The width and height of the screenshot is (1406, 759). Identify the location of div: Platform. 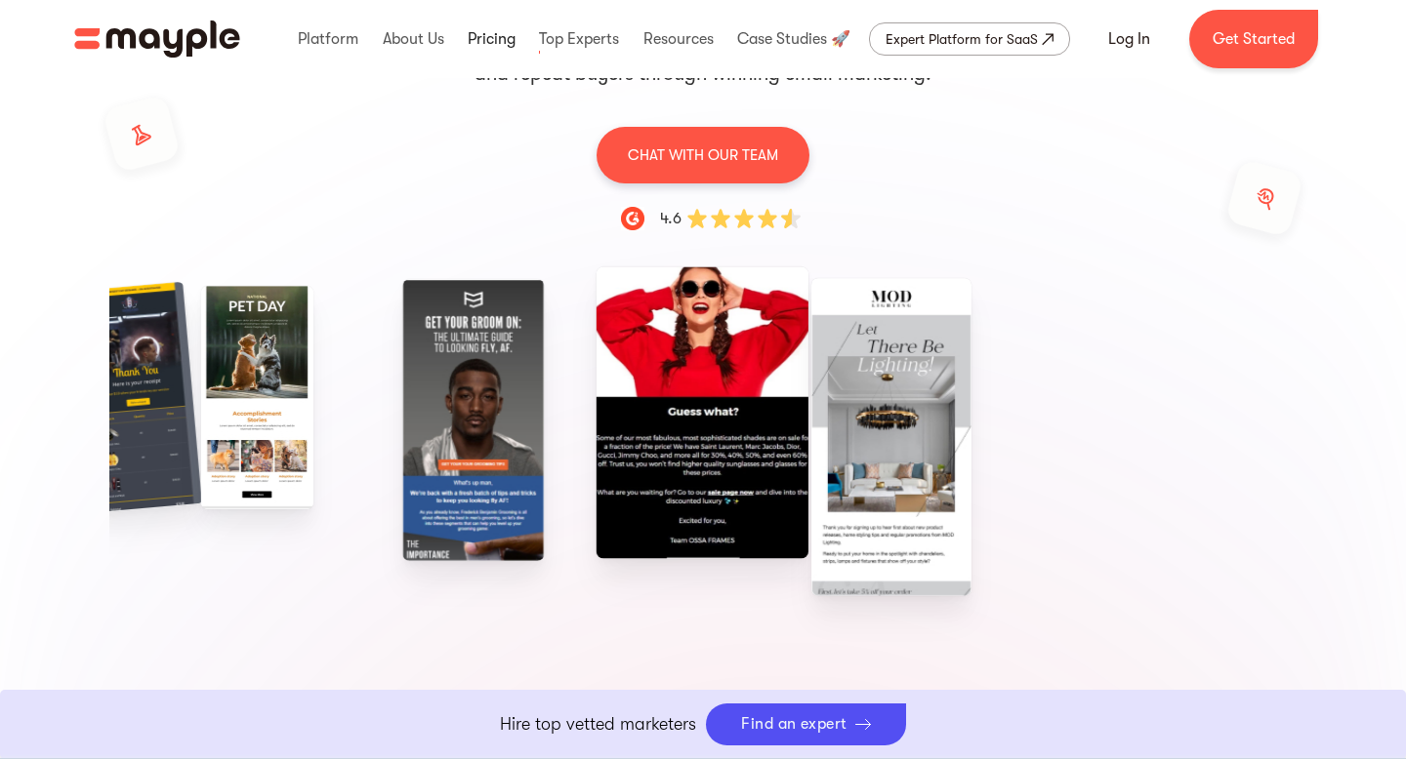
(328, 39).